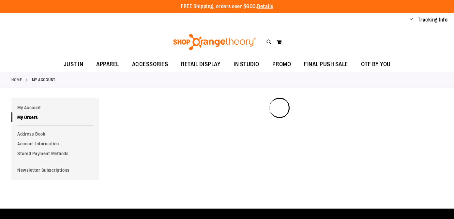 This screenshot has height=219, width=454. I want to click on span: PROMO, so click(281, 64).